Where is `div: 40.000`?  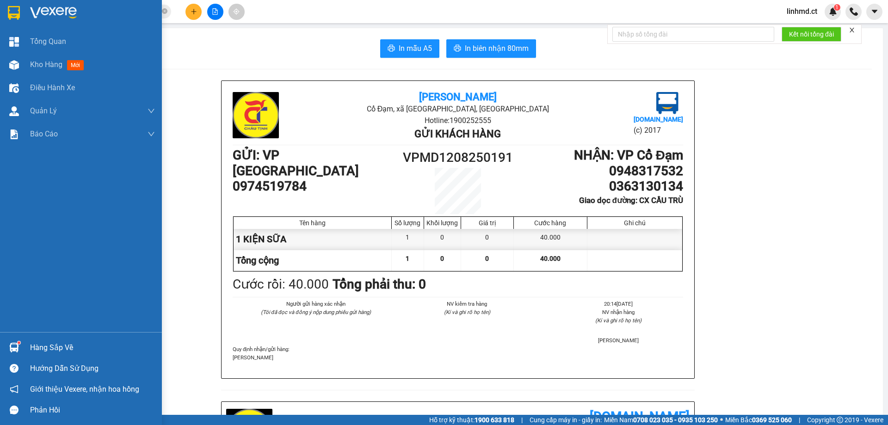 div: 40.000 is located at coordinates (550, 239).